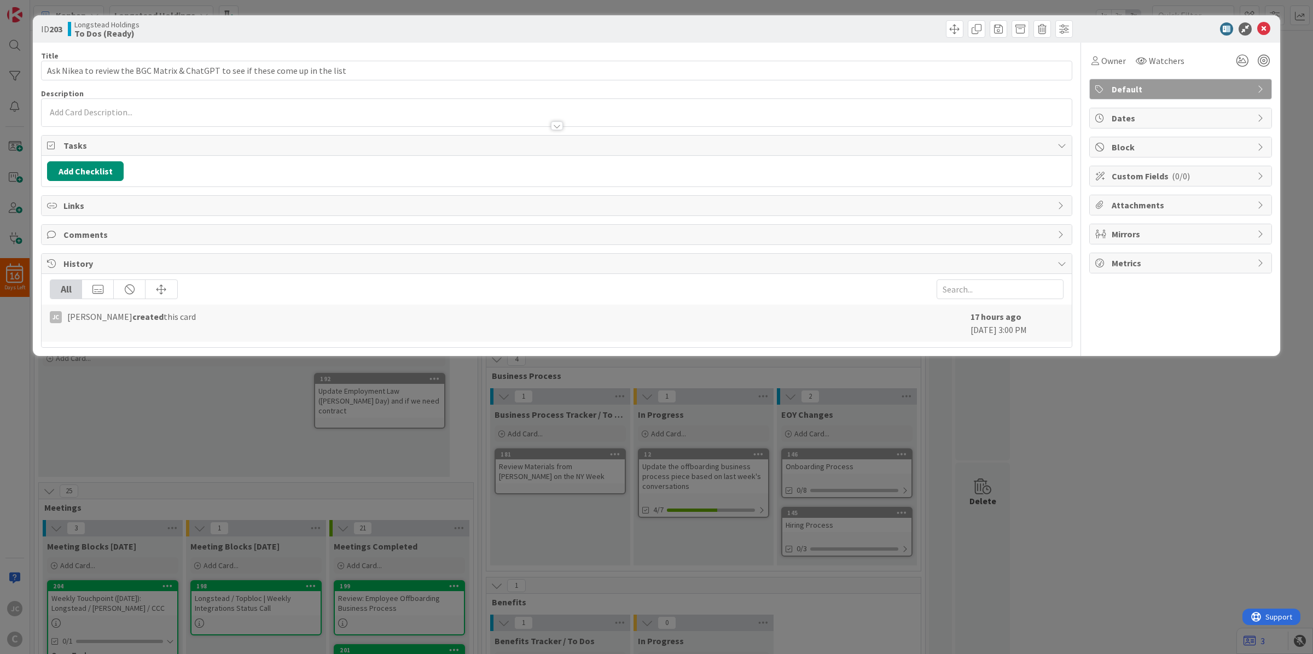 The image size is (1313, 654). What do you see at coordinates (56, 317) in the screenshot?
I see `div: JC` at bounding box center [56, 317].